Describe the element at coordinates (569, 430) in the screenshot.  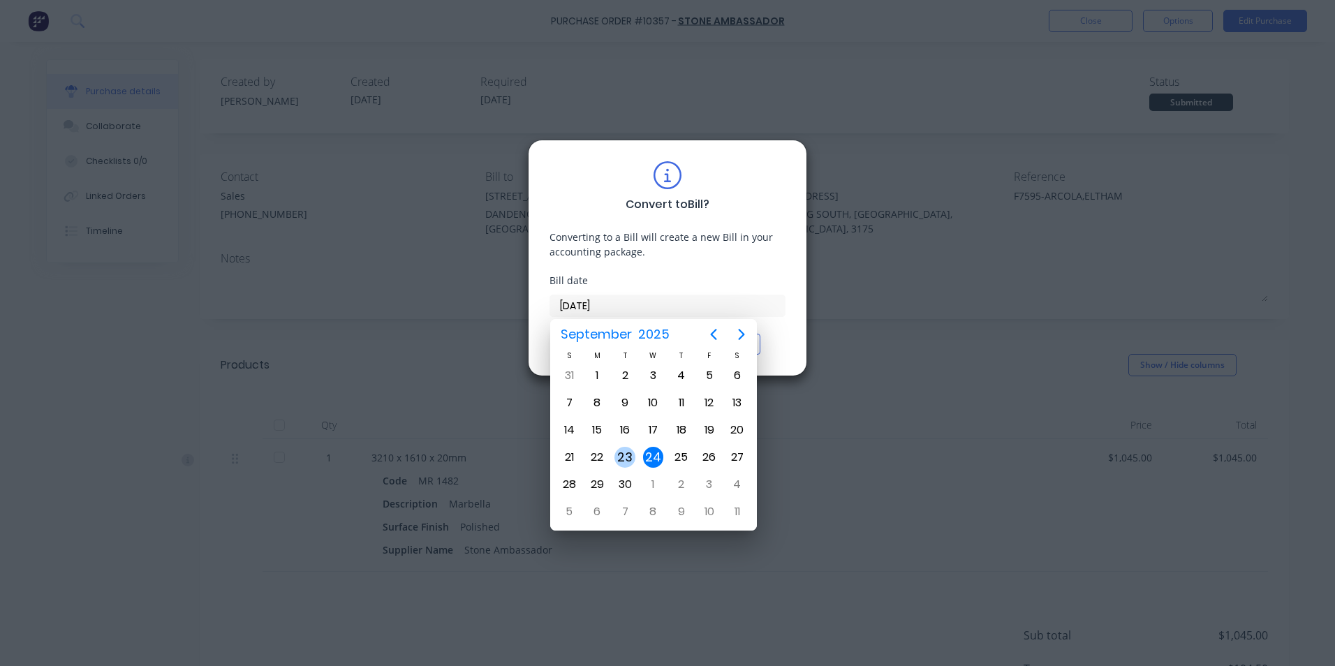
I see `div: Sunday, September 14, 2025` at that location.